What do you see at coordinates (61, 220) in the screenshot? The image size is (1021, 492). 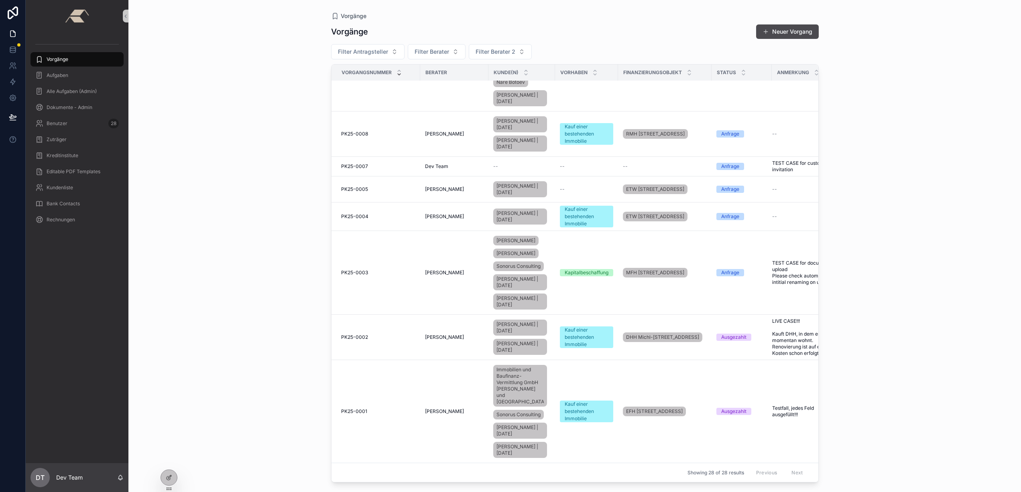 I see `span: Rechnungen` at bounding box center [61, 220].